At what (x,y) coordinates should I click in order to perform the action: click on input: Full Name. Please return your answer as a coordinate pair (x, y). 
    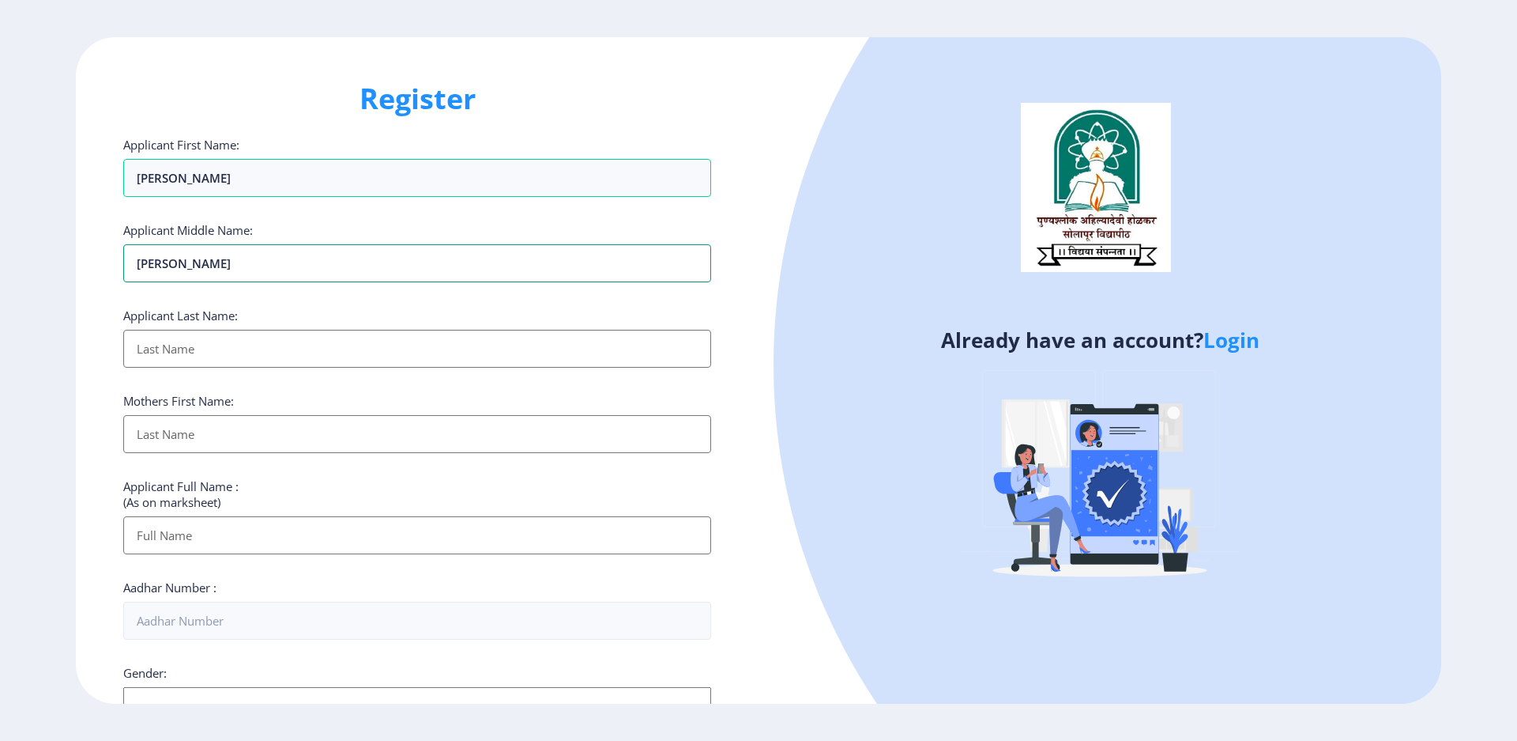
    Looking at the image, I should click on (417, 535).